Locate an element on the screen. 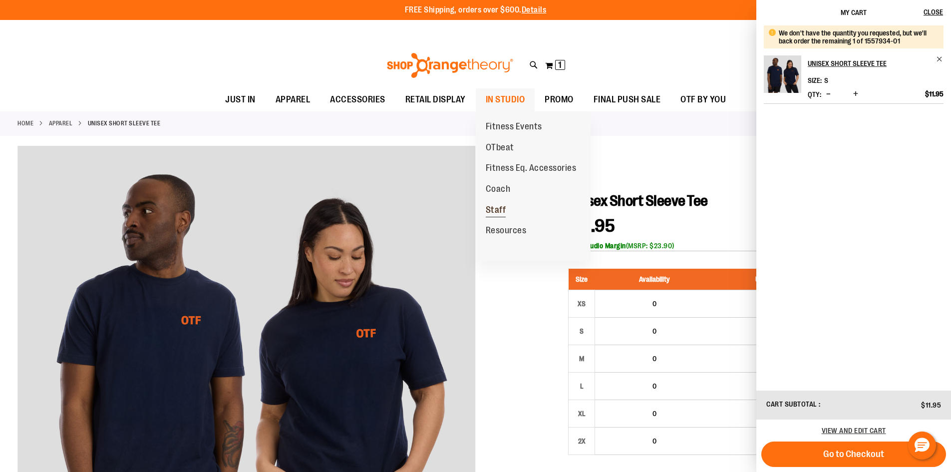  a: Remove item is located at coordinates (939, 59).